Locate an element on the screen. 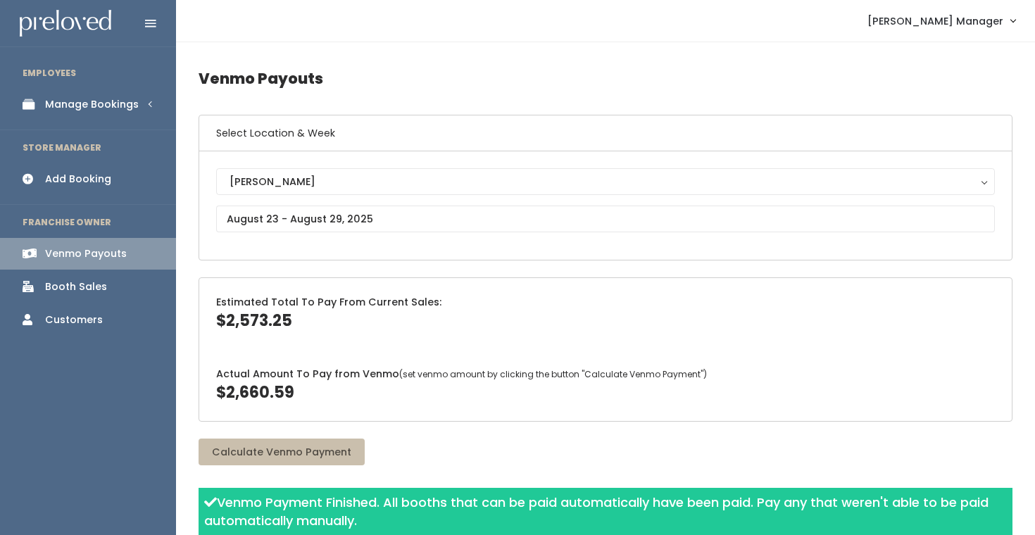  input: August 23 - August 29, 2025 is located at coordinates (606, 219).